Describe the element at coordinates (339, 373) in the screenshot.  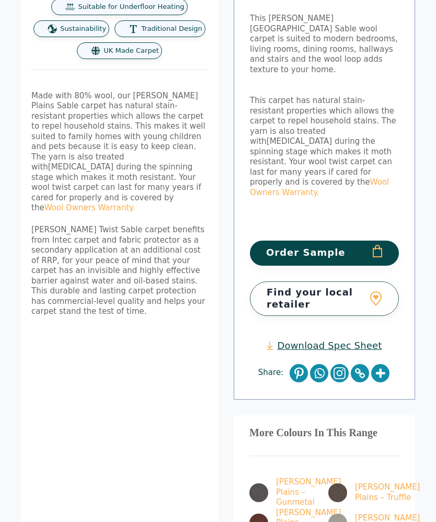
I see `a: Instagram` at that location.